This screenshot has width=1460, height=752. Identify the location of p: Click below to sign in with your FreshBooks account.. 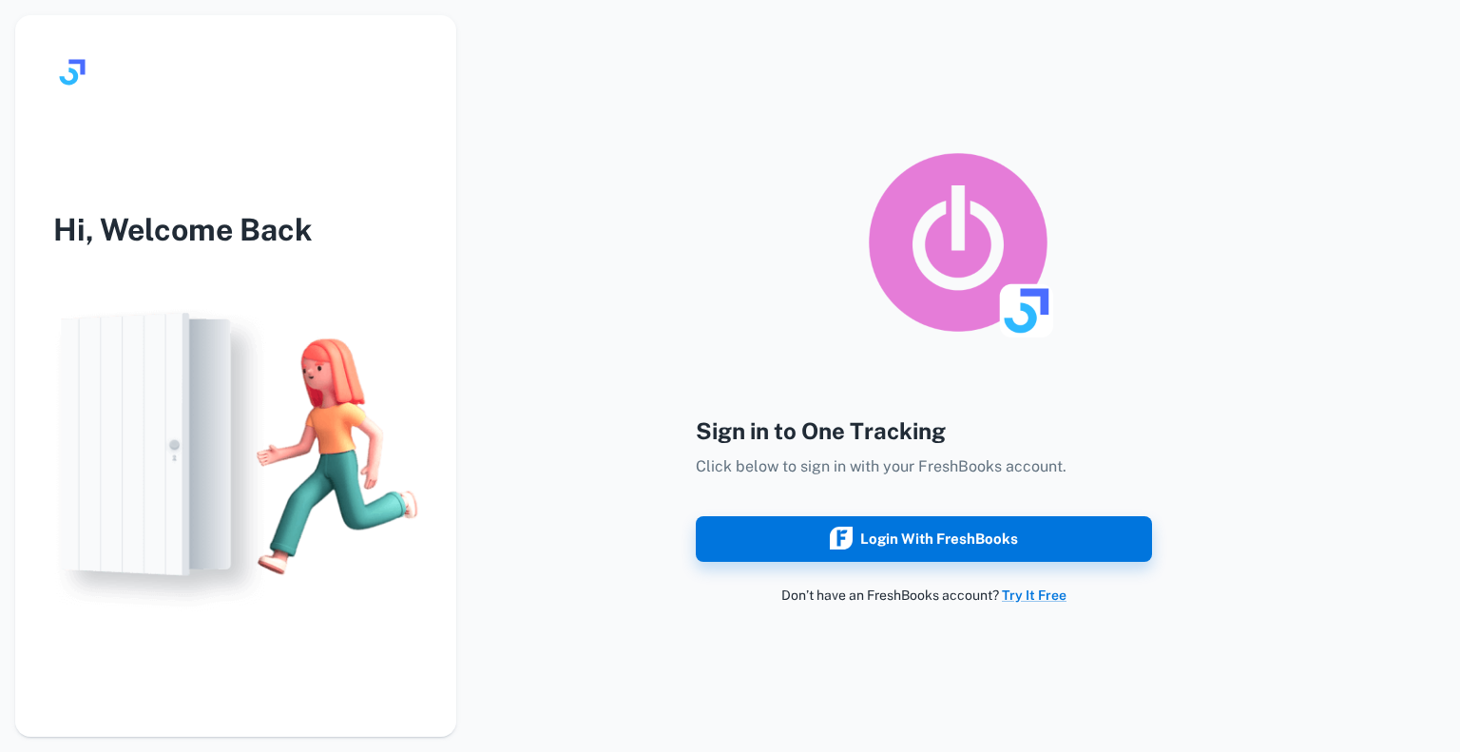
(924, 467).